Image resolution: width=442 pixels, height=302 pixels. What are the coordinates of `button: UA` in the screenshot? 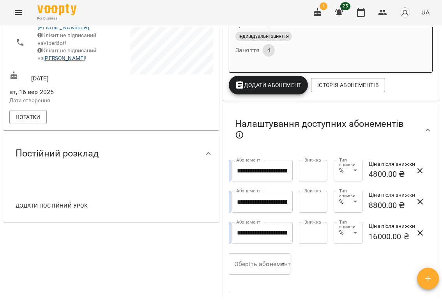 It's located at (426, 12).